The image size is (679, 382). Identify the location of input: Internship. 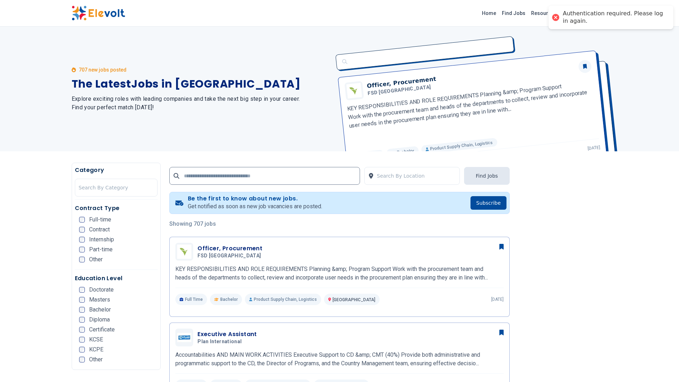
(82, 240).